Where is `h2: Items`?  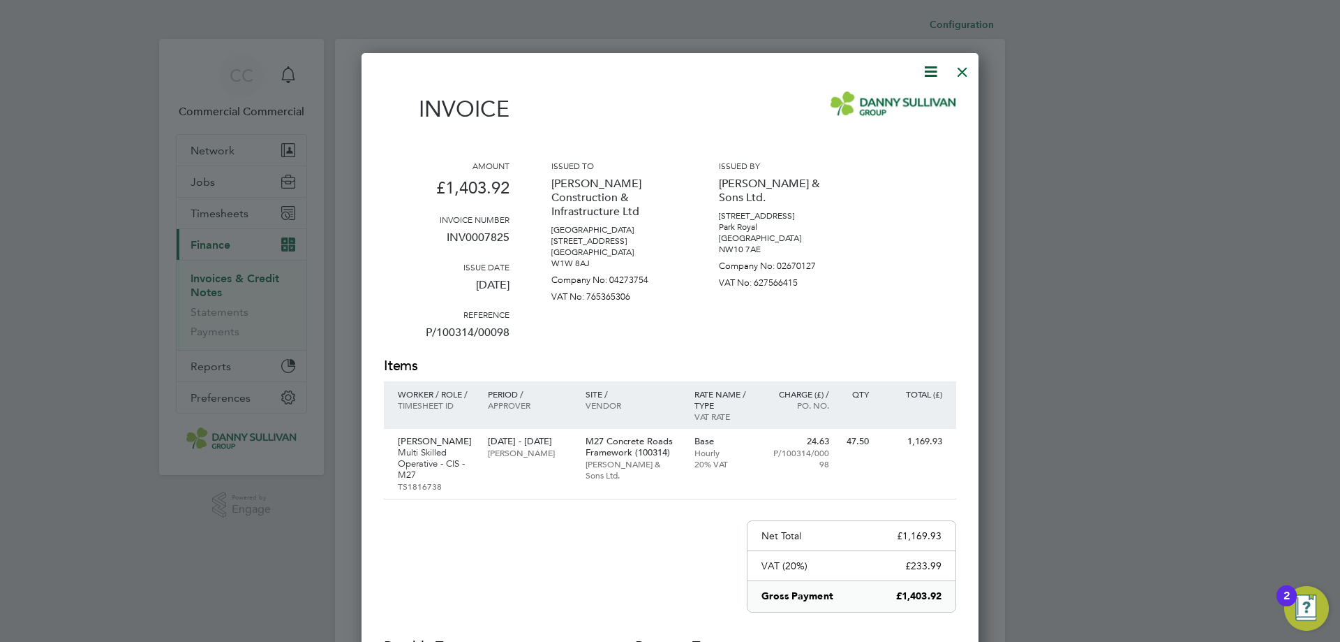 h2: Items is located at coordinates (670, 366).